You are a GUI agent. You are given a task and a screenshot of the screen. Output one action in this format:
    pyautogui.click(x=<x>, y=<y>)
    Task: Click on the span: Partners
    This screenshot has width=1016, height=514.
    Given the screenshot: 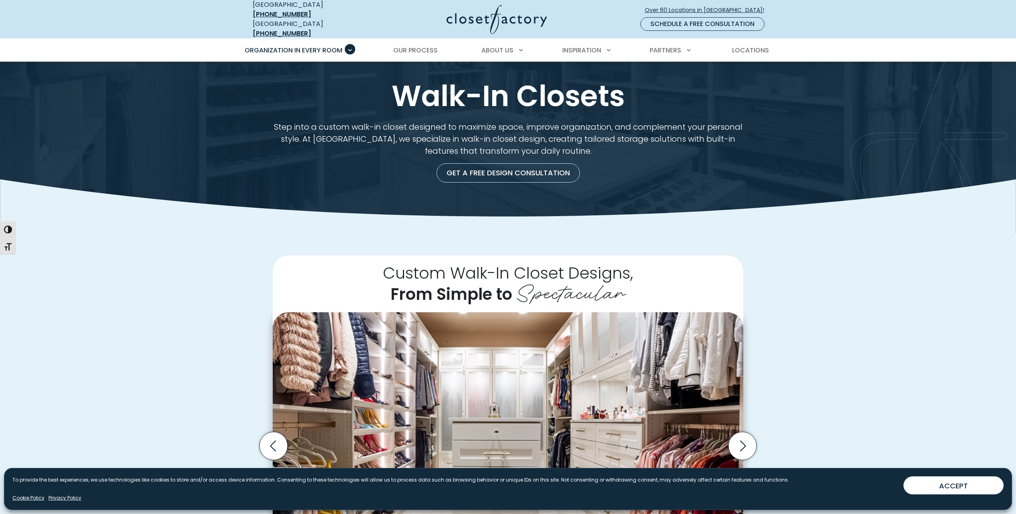 What is the action you would take?
    pyautogui.click(x=665, y=50)
    